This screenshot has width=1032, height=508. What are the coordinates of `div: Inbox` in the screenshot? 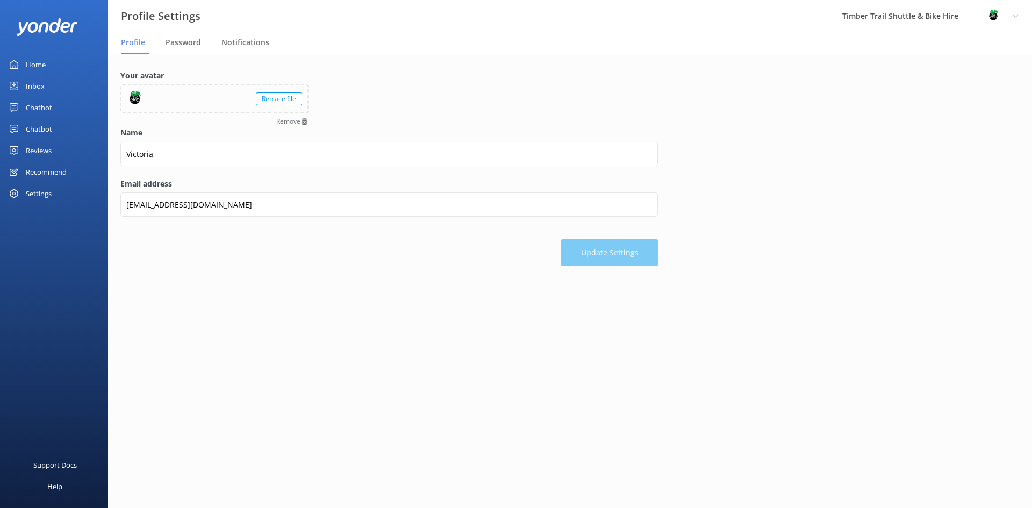 It's located at (35, 86).